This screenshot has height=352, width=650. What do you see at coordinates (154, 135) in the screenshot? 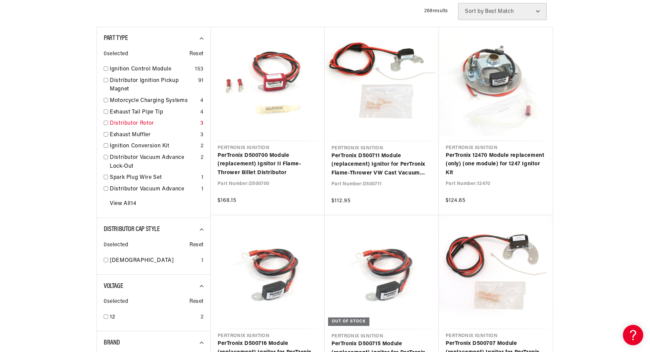
I see `a: Exhaust Muffler` at bounding box center [154, 135].